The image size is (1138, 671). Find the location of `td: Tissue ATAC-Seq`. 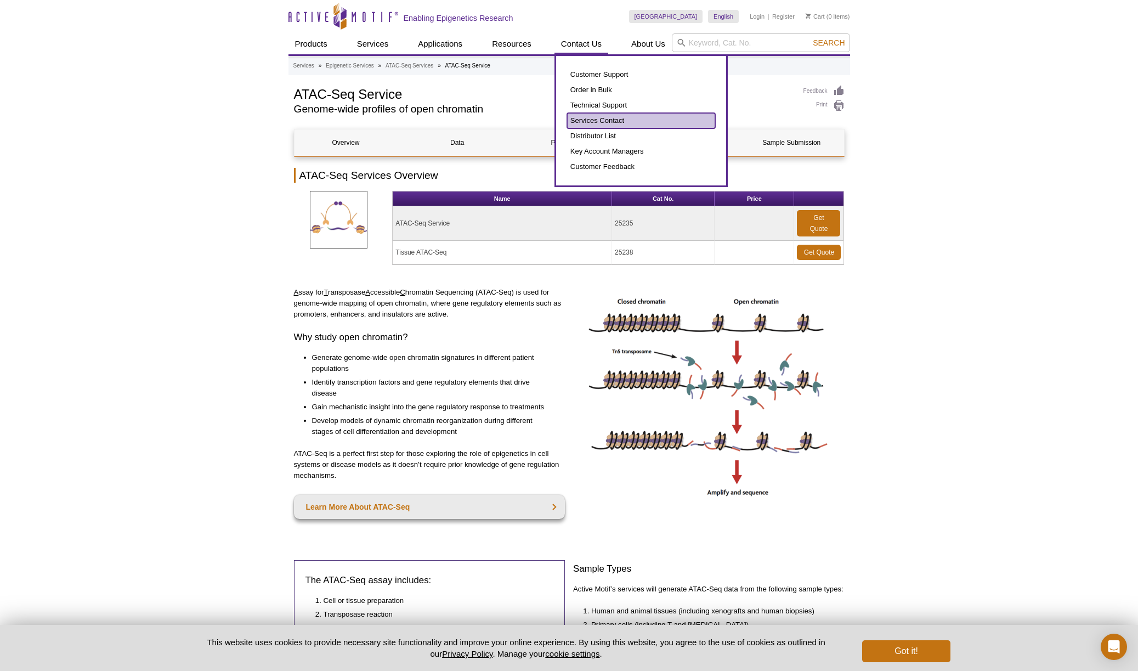

td: Tissue ATAC-Seq is located at coordinates (502, 252).